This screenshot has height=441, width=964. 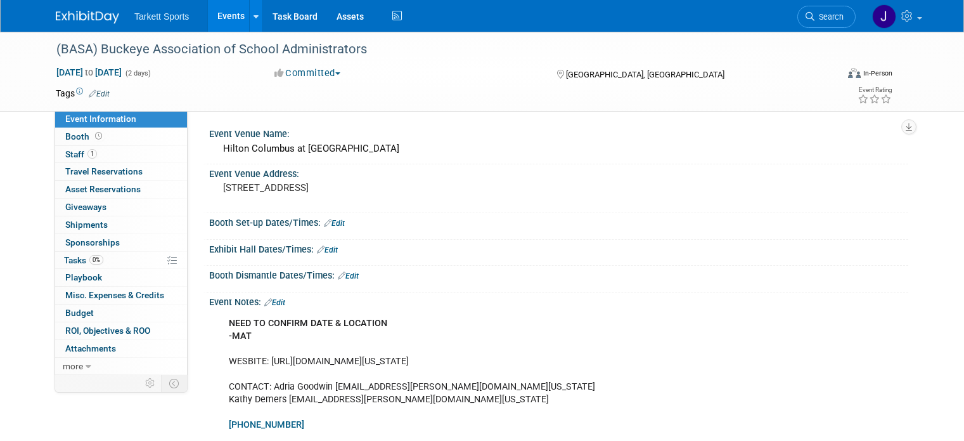 What do you see at coordinates (104, 171) in the screenshot?
I see `span: Travel Reservations` at bounding box center [104, 171].